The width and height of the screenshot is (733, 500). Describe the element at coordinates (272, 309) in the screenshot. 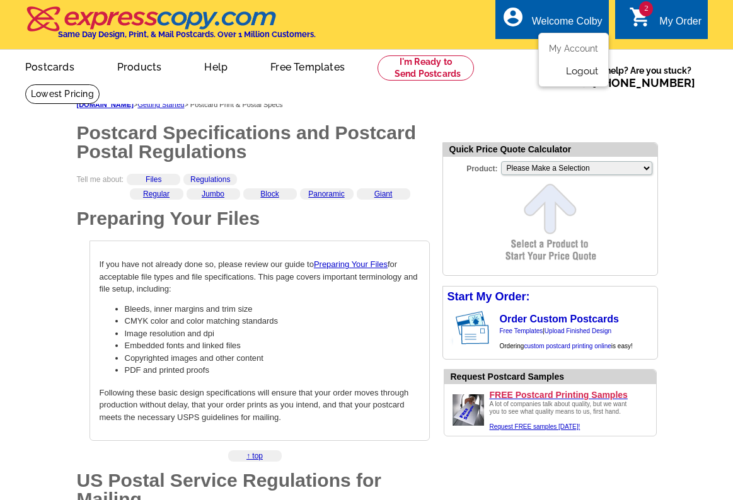

I see `li: Bleeds, inner margins and trim size` at that location.